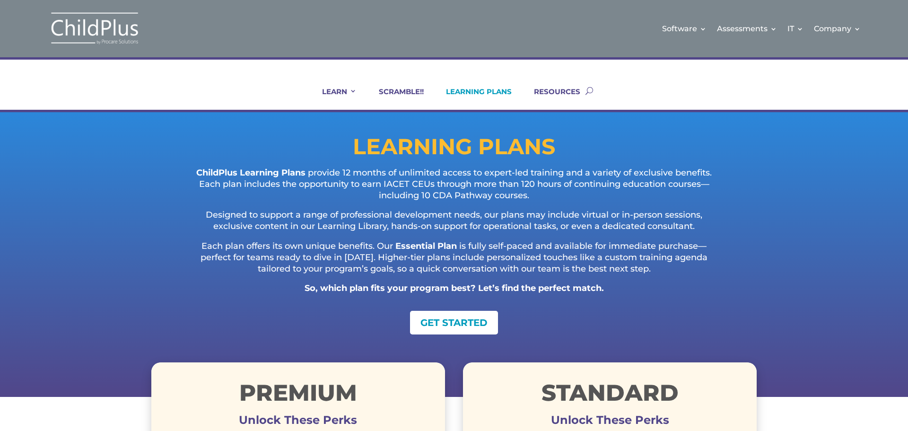  Describe the element at coordinates (298, 395) in the screenshot. I see `h1: Premium` at that location.